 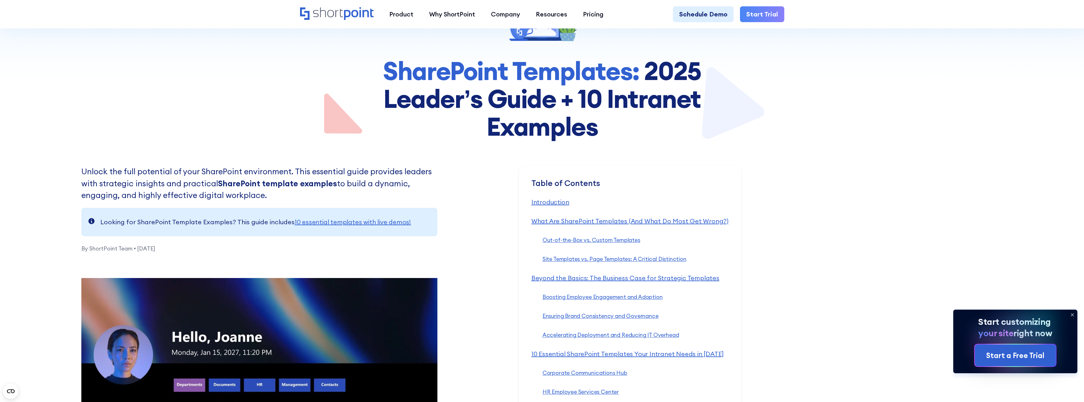 What do you see at coordinates (337, 14) in the screenshot?
I see `a: Home` at bounding box center [337, 14].